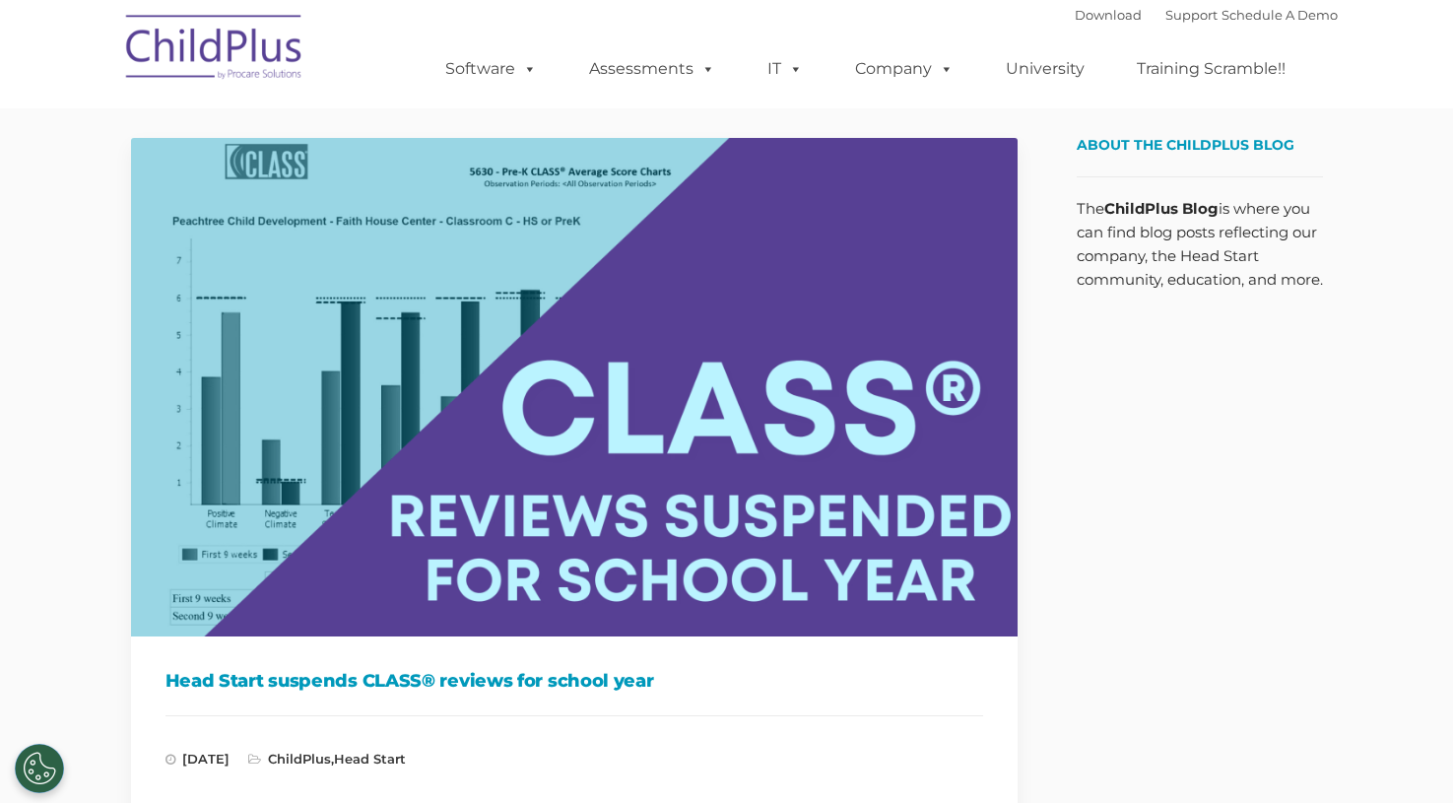 This screenshot has width=1453, height=803. What do you see at coordinates (1185, 145) in the screenshot?
I see `span: About the ChildPlus Blog` at bounding box center [1185, 145].